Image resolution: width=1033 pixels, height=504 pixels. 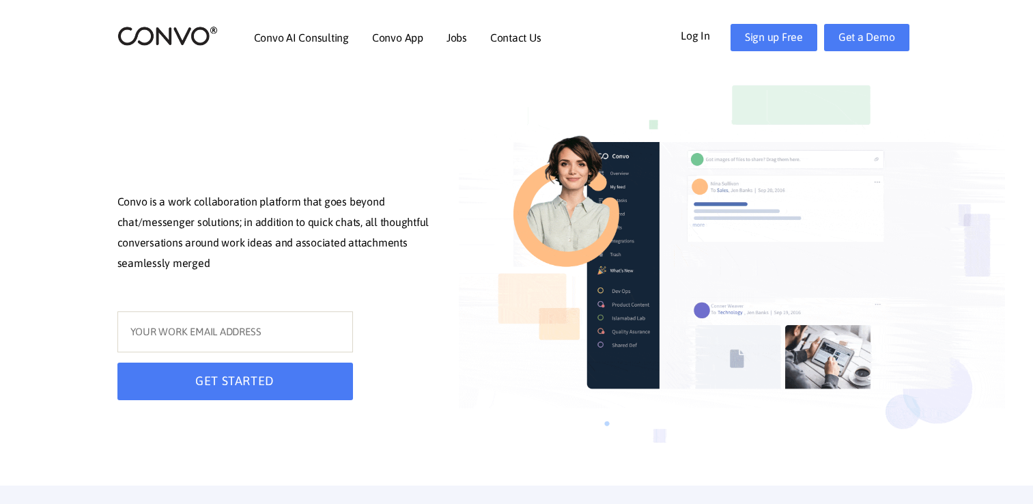 I want to click on a: Convo App, so click(x=398, y=38).